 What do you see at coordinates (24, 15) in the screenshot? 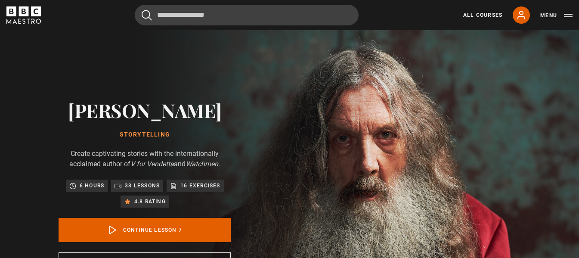
I see `svg: BBC Maestro` at bounding box center [24, 15].